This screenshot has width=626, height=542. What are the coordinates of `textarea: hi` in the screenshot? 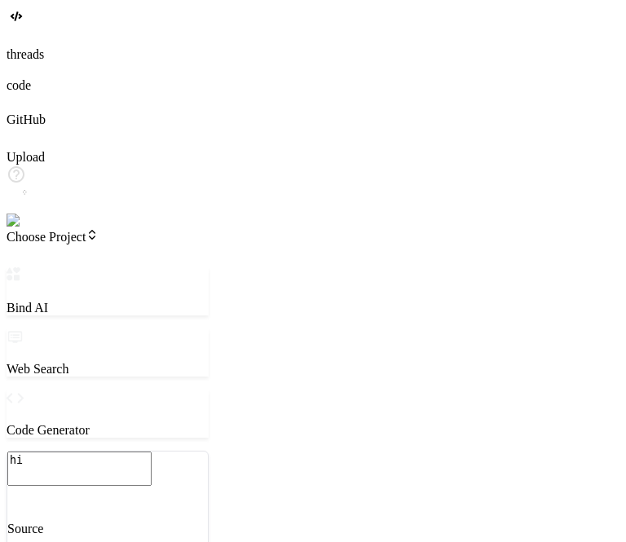 It's located at (79, 468).